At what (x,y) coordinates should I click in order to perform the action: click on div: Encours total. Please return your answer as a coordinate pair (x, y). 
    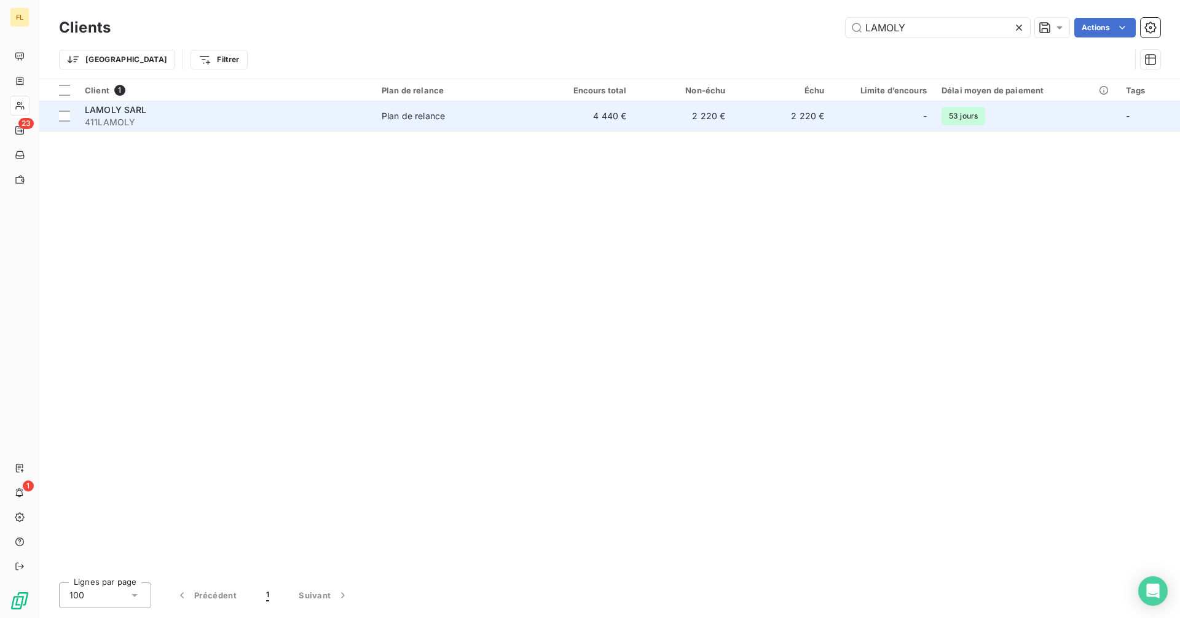
    Looking at the image, I should click on (585, 90).